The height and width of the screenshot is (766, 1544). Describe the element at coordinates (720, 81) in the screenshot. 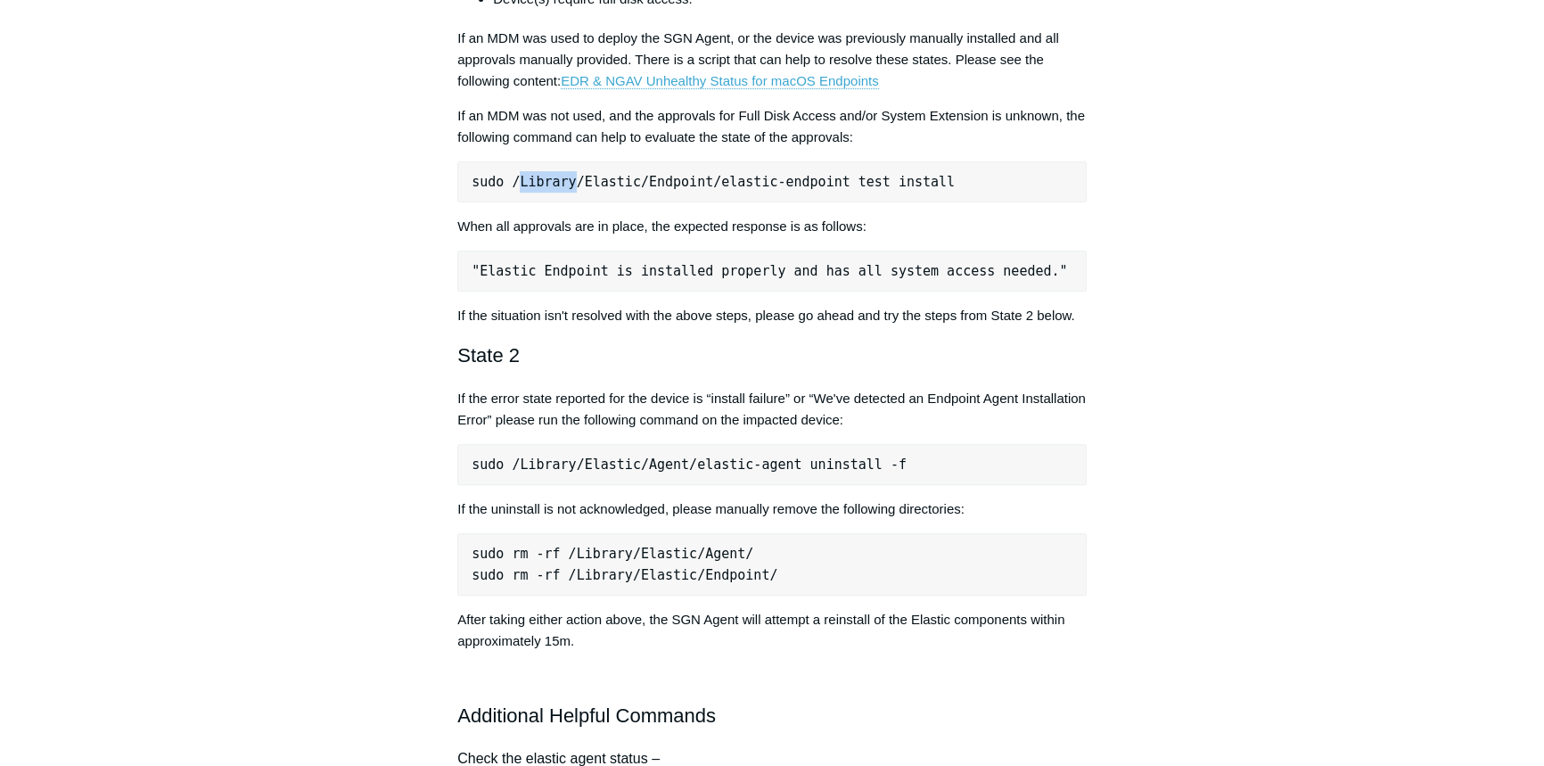

I see `a: EDR & NGAV Unhealthy Status for macOS Endpoints` at that location.